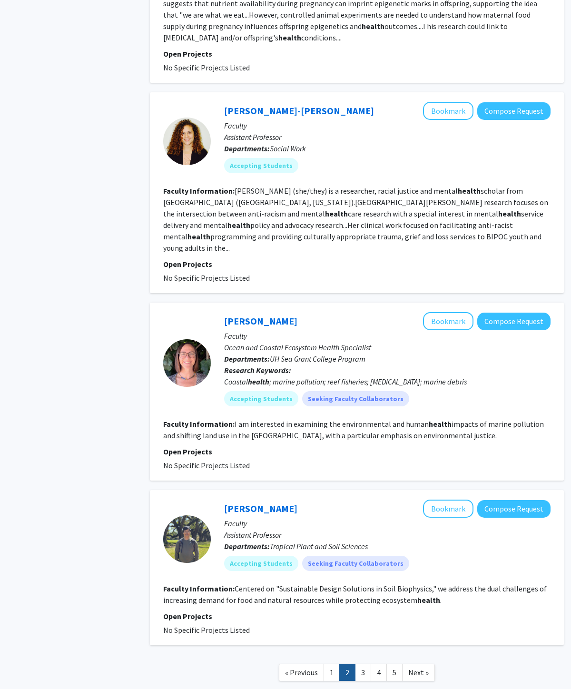  I want to click on button: Add Jing Yan to Bookmarks, so click(448, 508).